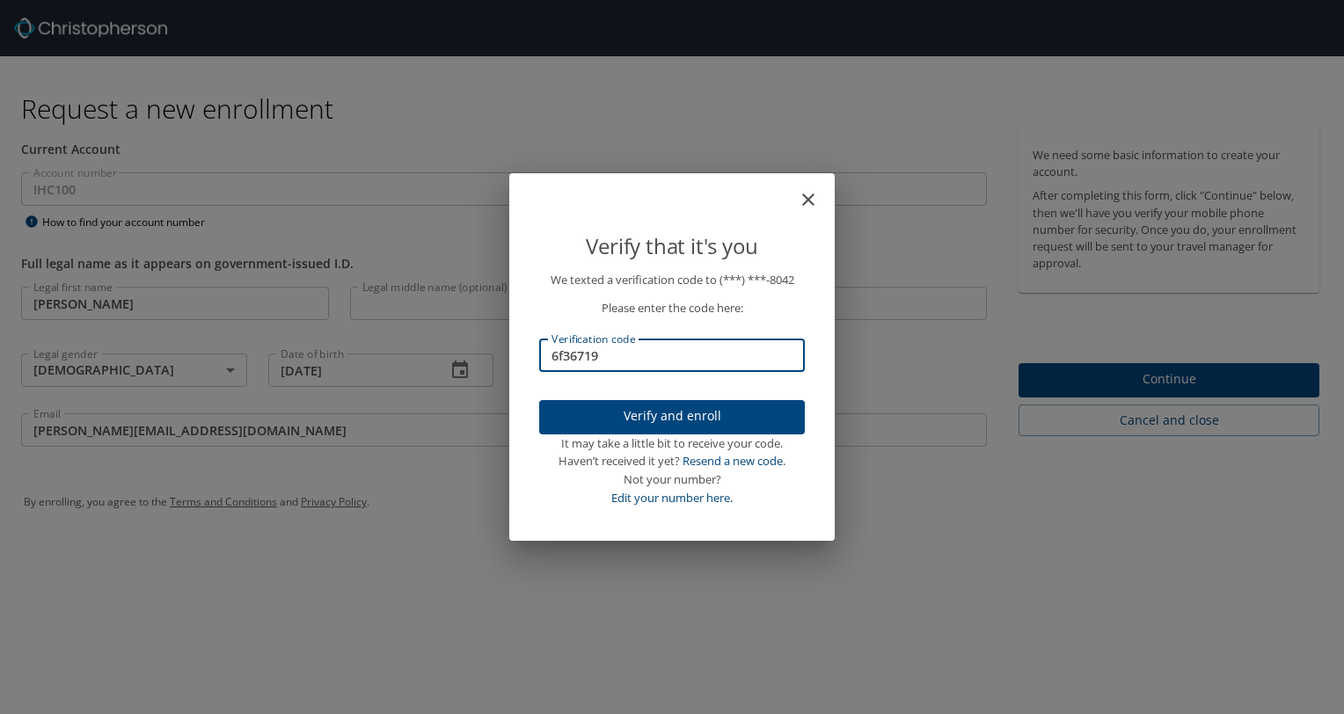 The height and width of the screenshot is (714, 1344). Describe the element at coordinates (672, 498) in the screenshot. I see `a: Edit your number here.` at that location.